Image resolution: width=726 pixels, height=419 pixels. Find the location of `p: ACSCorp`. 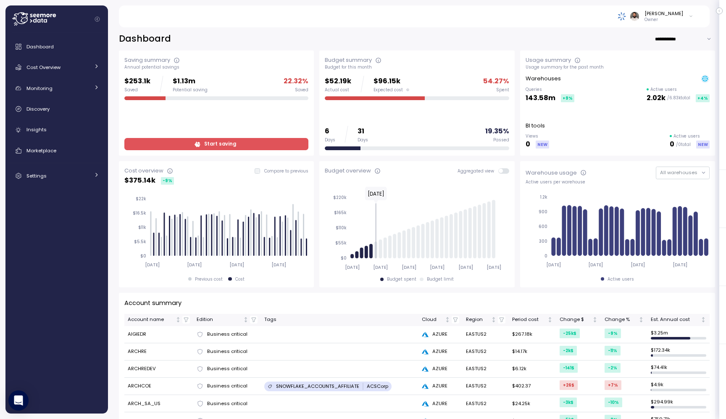

p: ACSCorp is located at coordinates (377, 386).